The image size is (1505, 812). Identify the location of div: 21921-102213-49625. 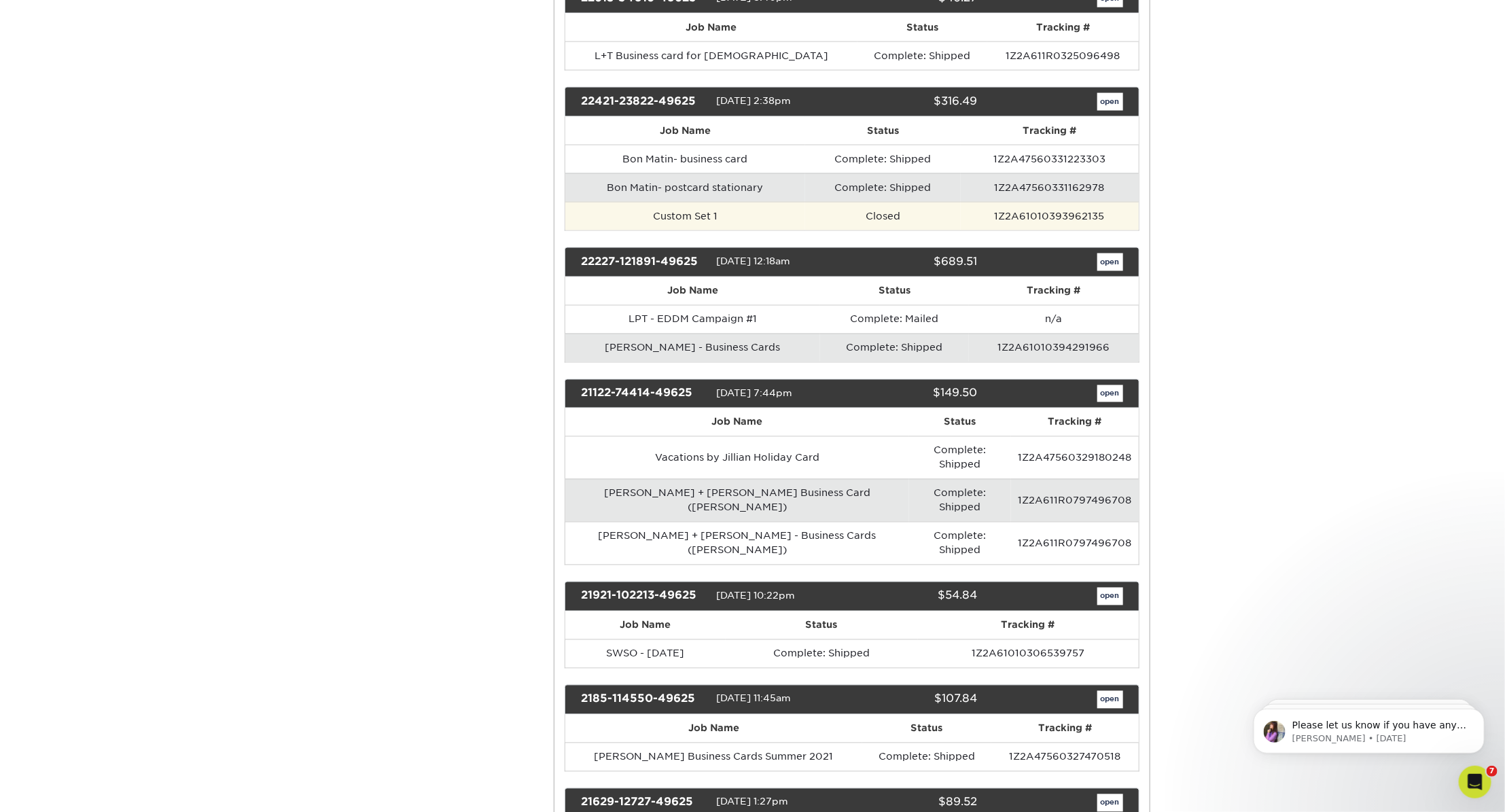
(643, 596).